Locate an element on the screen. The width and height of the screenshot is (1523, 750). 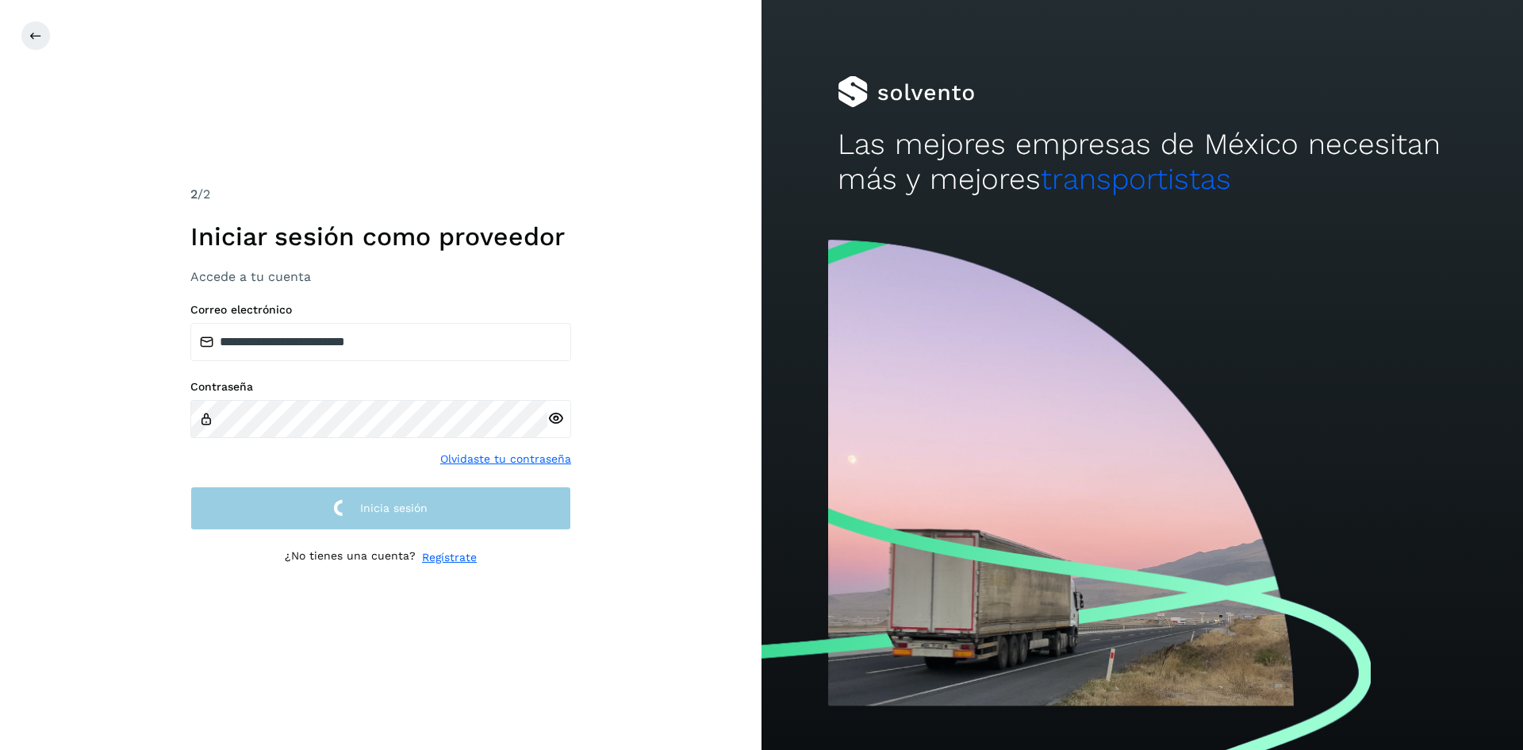
label: Correo electrónico is located at coordinates (381, 309).